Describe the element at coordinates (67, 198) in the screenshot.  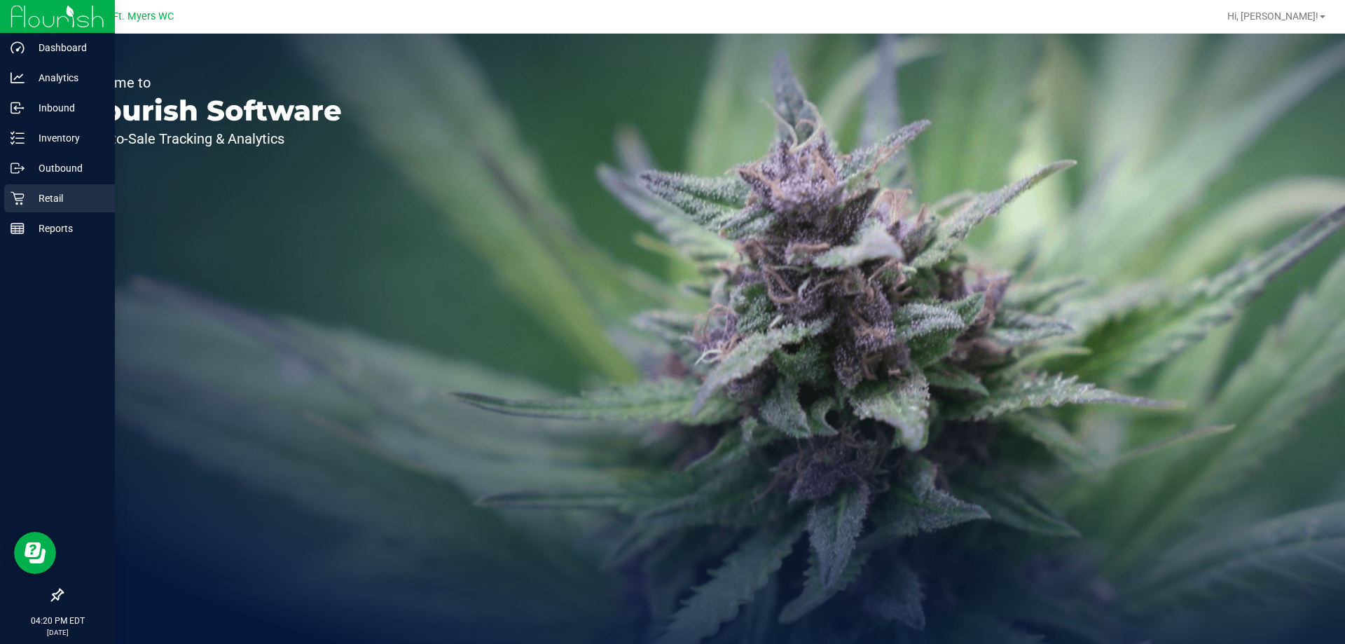
I see `p: Retail` at that location.